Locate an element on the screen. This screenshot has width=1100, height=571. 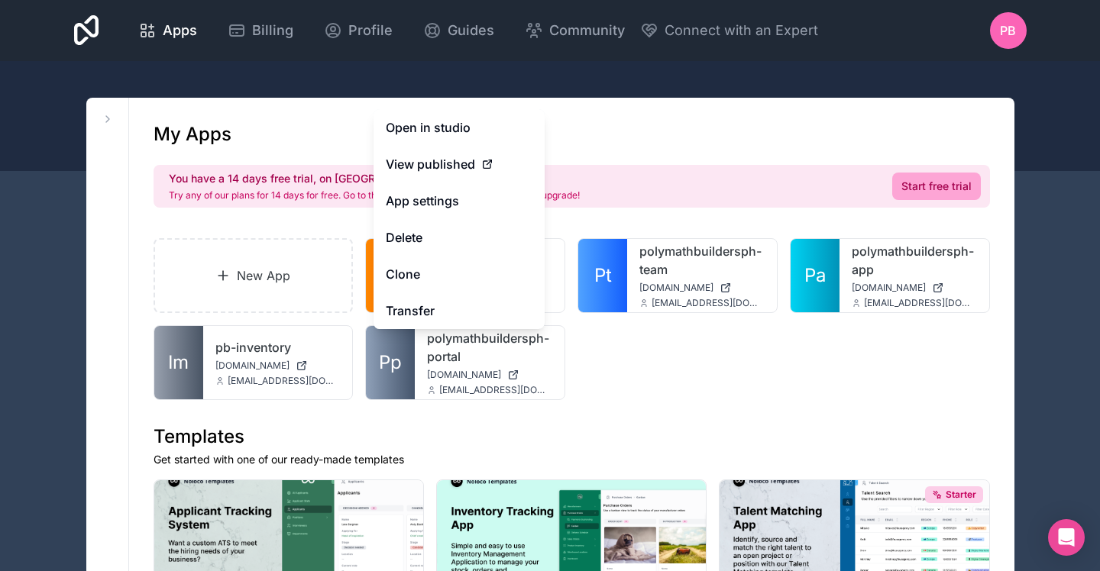
a: Clone is located at coordinates (459, 274).